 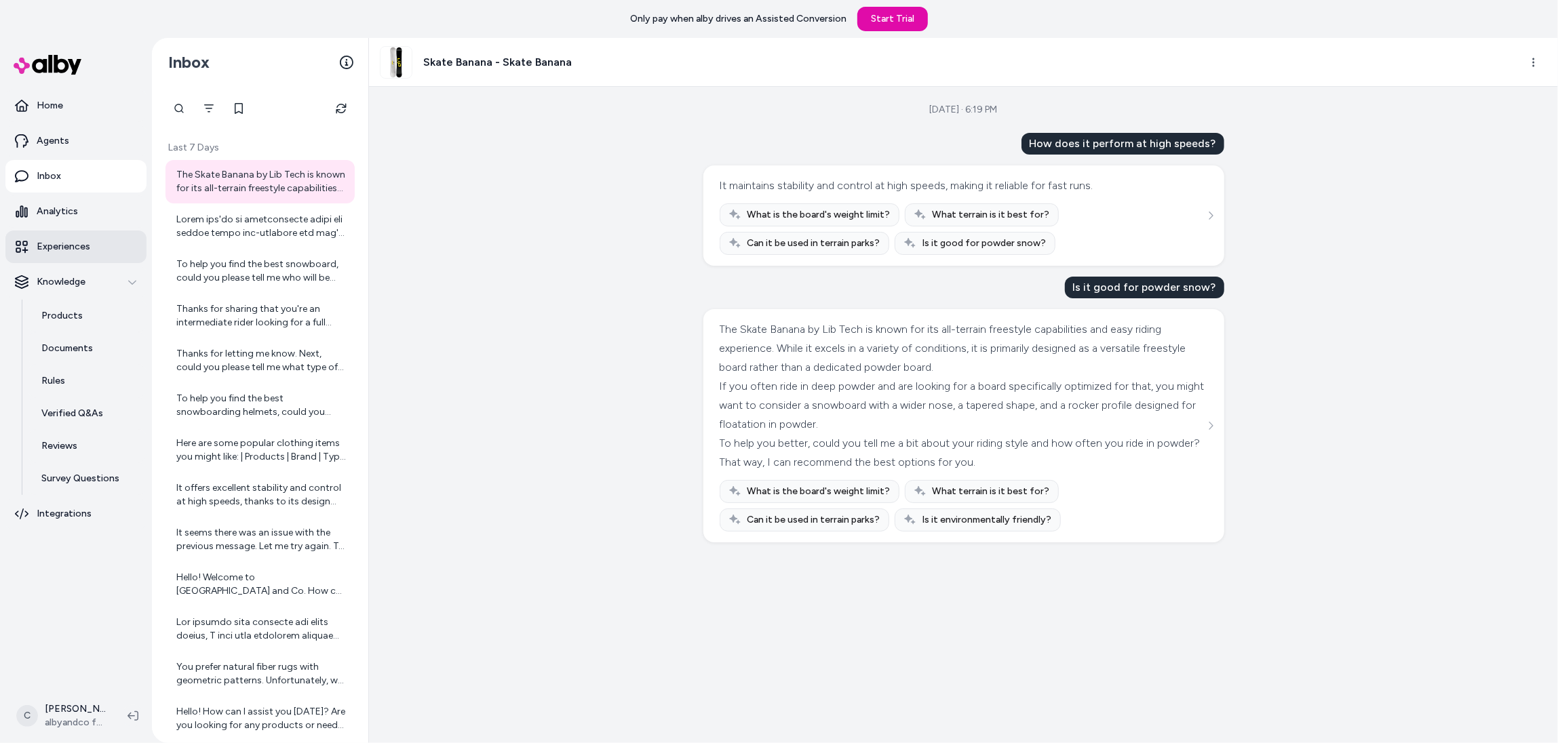 What do you see at coordinates (396, 62) in the screenshot?
I see `img: 2024-2025-Lib-Tech-Skate-Banana-Snowboard-Black-Base.jpg` at bounding box center [396, 62].